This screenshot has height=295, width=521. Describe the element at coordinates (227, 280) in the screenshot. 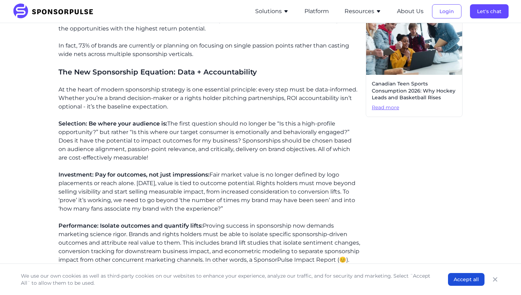

I see `p: We use our own cookies as well as third-party cookies on our websites to enhance your experience,...` at that location.